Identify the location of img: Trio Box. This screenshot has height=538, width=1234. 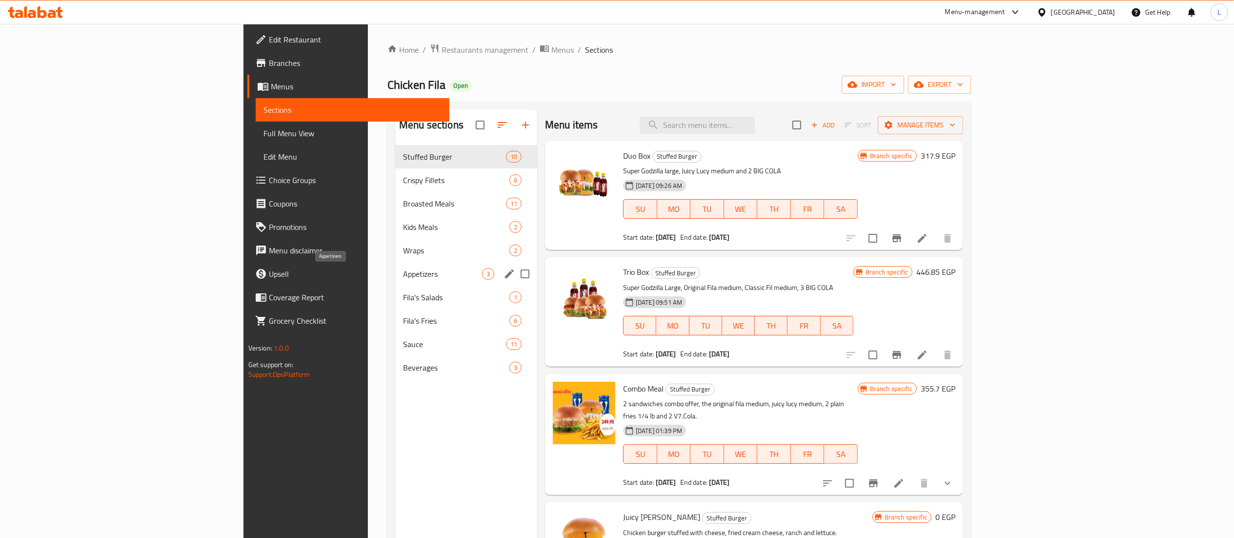
(584, 296).